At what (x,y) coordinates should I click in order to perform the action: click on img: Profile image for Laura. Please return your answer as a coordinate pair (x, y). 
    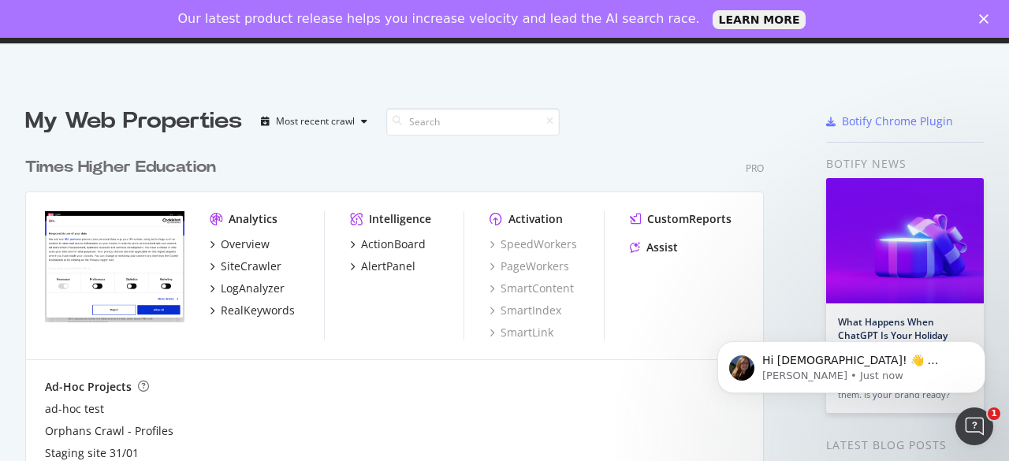
    Looking at the image, I should click on (48, 60).